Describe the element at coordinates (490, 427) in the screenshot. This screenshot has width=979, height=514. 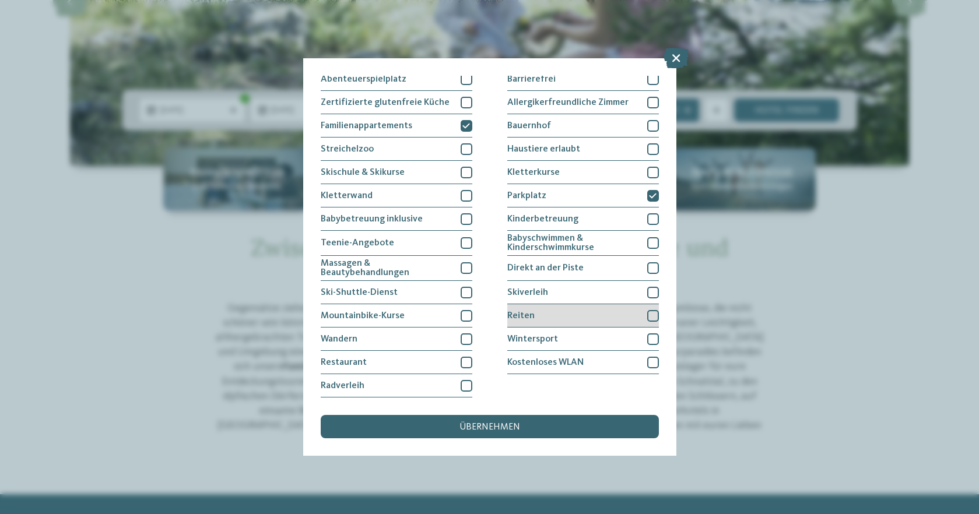
I see `span: übernehmen` at that location.